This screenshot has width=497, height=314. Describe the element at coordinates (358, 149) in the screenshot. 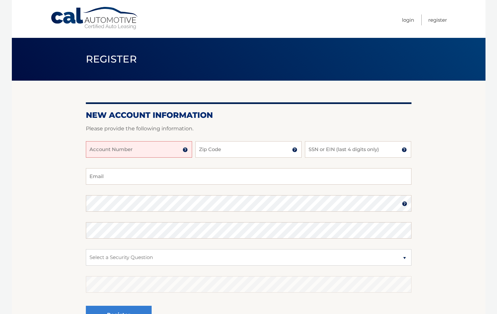

I see `input: SSN or EIN (last 4 digits only)` at that location.